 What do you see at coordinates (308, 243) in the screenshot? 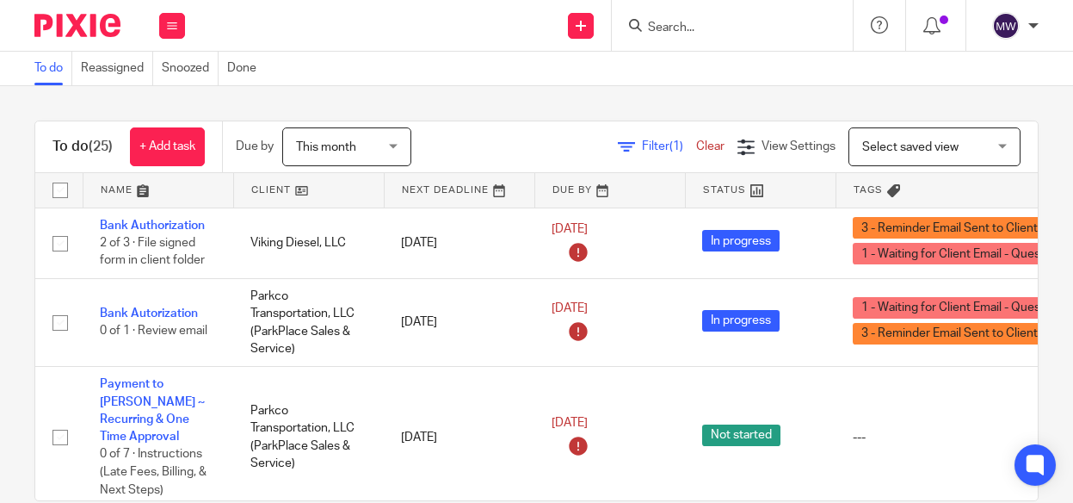
I see `td: Viking Diesel, LLC` at bounding box center [308, 243].